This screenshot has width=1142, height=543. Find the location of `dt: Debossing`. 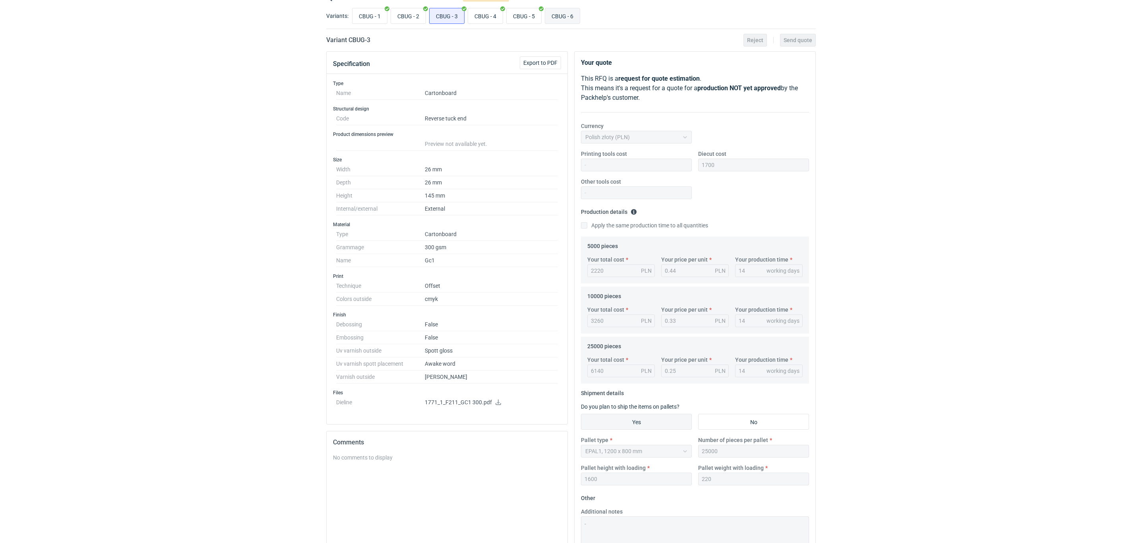

dt: Debossing is located at coordinates (380, 324).